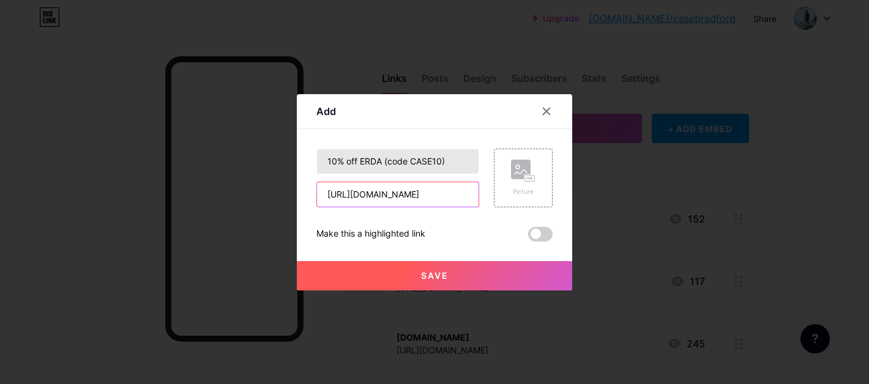  Describe the element at coordinates (398, 195) in the screenshot. I see `input: URL` at that location.